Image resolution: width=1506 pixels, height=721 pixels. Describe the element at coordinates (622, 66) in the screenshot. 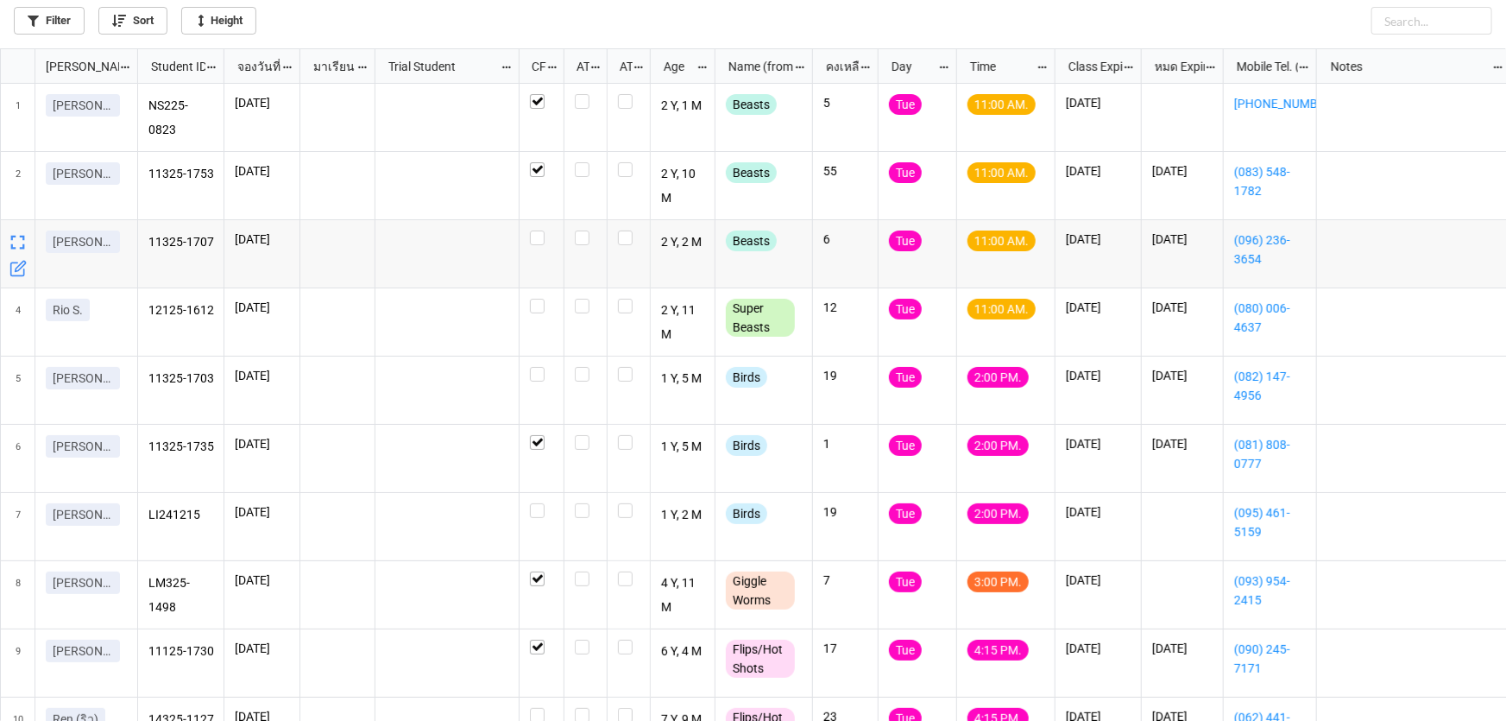

I see `div: ATK` at that location.